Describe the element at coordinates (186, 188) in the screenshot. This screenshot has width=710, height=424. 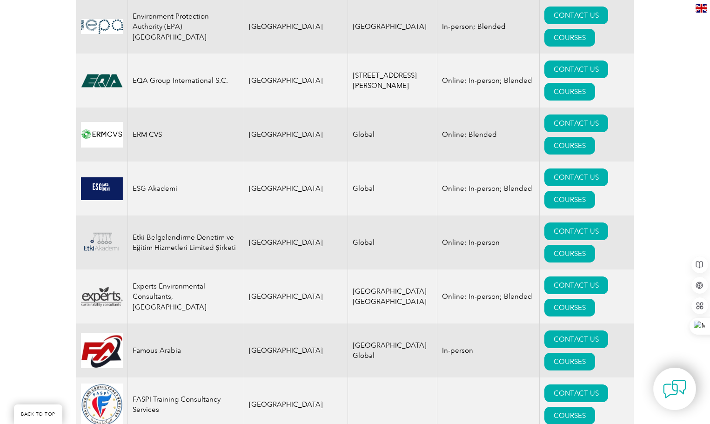
I see `td: ESG Akademi` at that location.